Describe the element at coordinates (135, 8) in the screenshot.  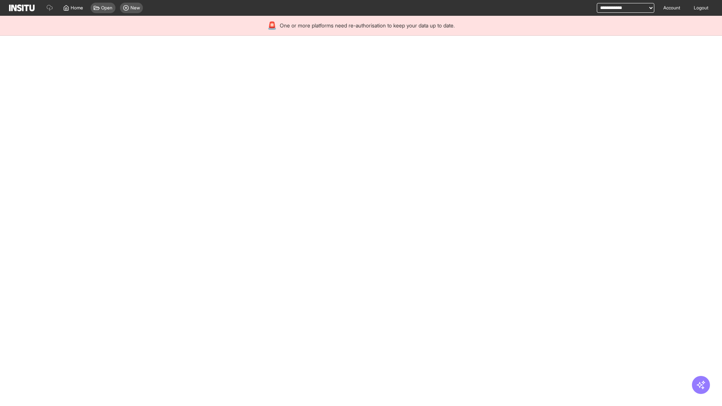
I see `span: New` at that location.